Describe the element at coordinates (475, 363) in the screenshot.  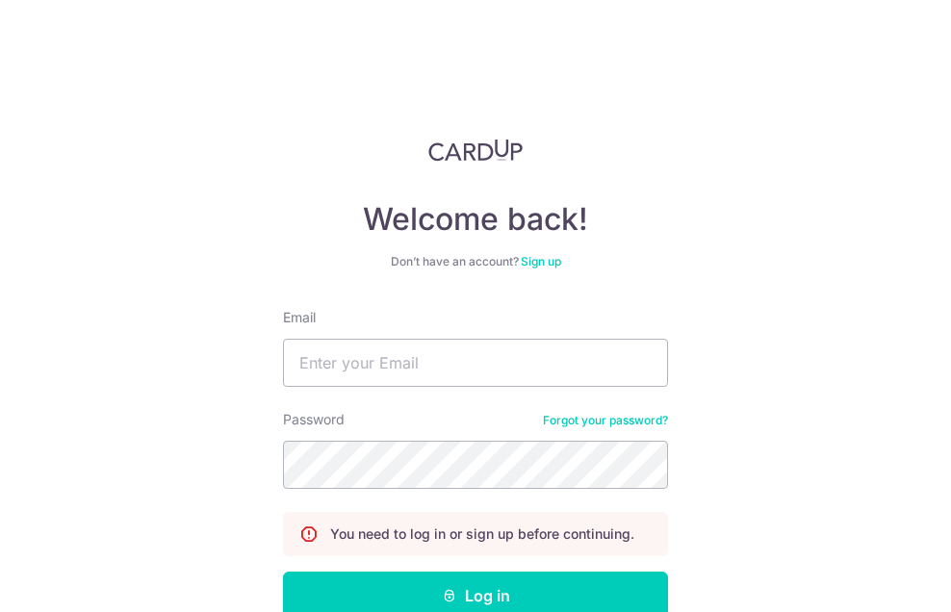
I see `input: Enter your Email` at that location.